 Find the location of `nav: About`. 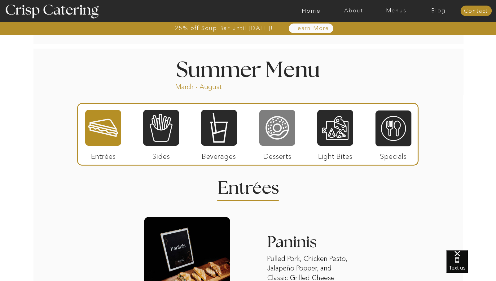

nav: About is located at coordinates (353, 11).